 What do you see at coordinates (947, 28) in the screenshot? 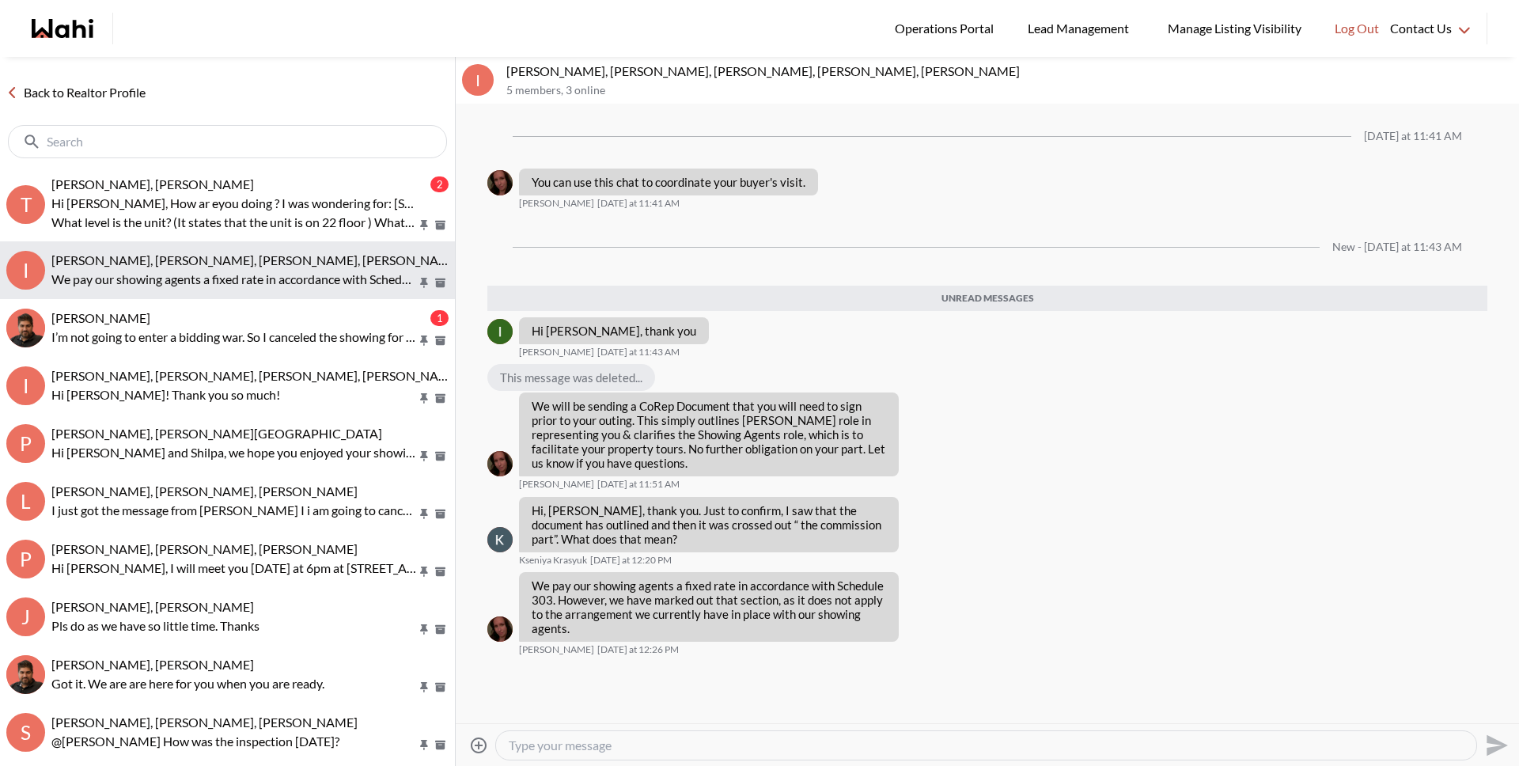
I see `span: Operations Portal` at bounding box center [947, 28].